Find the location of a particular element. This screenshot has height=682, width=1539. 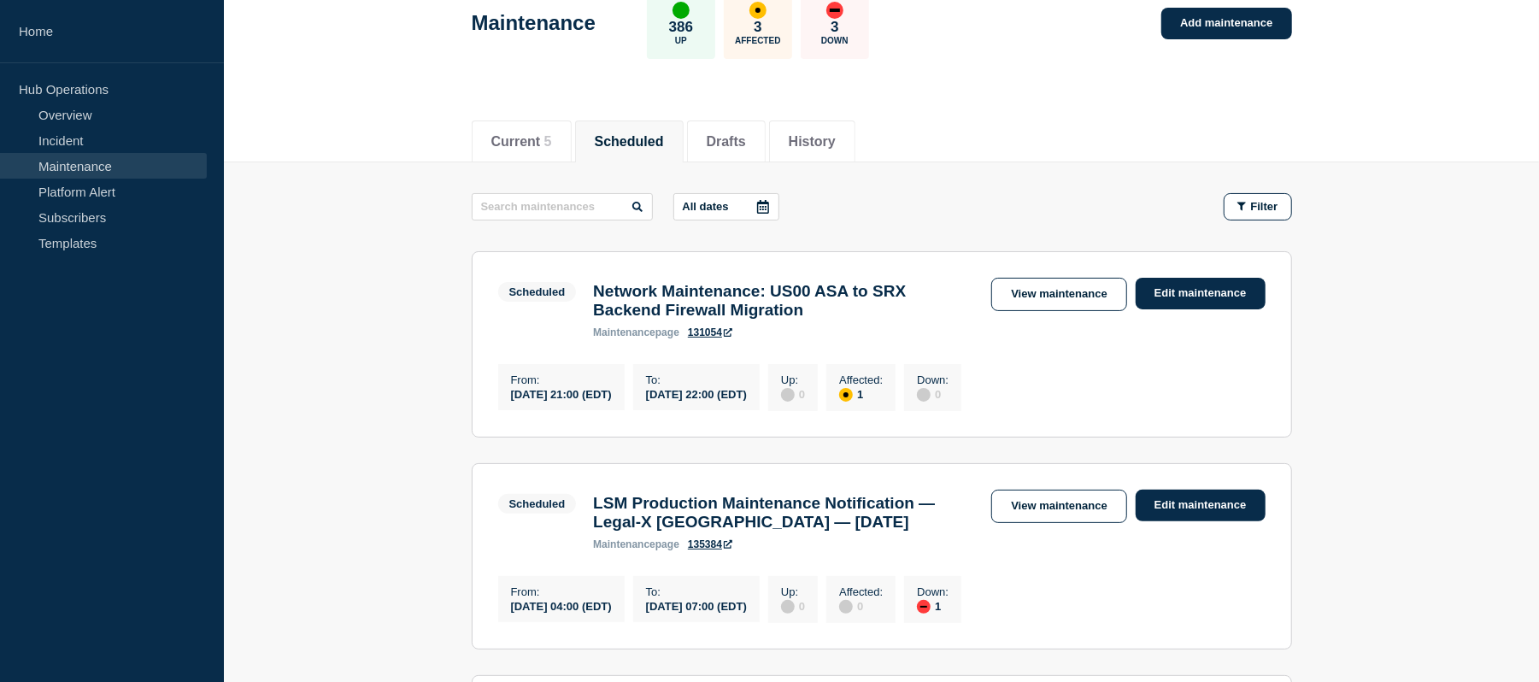

p: All dates is located at coordinates (706, 206).